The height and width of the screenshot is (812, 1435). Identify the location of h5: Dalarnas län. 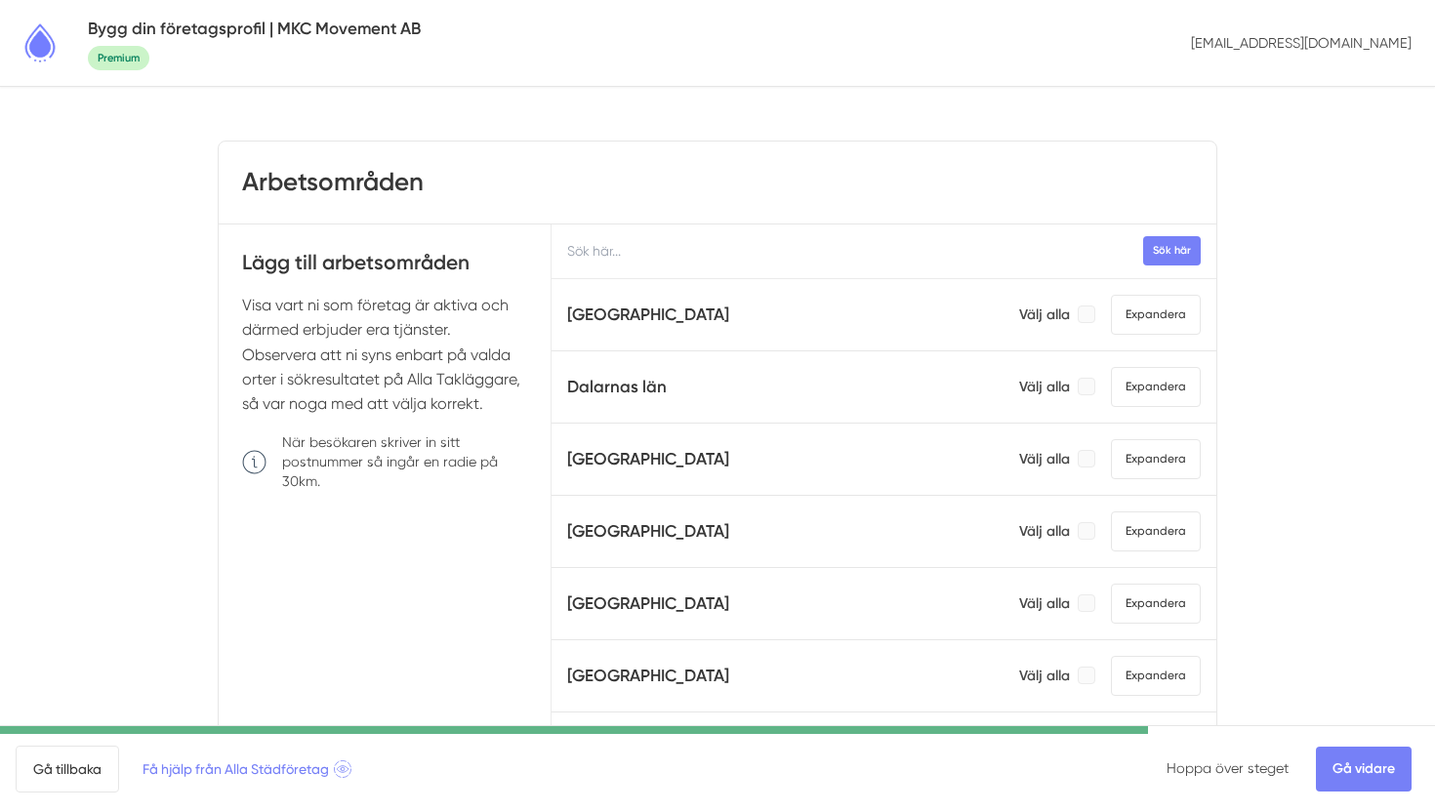
(617, 387).